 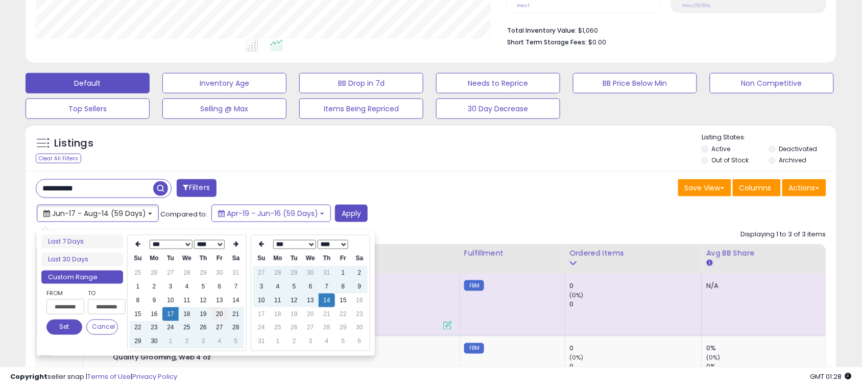 What do you see at coordinates (730, 160) in the screenshot?
I see `label: Out of Stock` at bounding box center [730, 160].